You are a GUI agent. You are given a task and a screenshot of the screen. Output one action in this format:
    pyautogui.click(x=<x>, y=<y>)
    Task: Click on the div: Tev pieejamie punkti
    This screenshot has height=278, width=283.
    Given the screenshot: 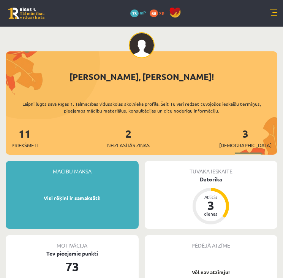 What is the action you would take?
    pyautogui.click(x=72, y=253)
    